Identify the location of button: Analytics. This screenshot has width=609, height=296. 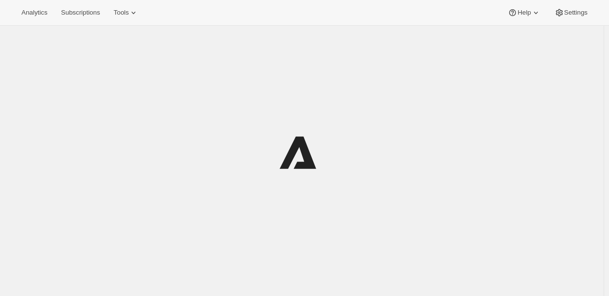
(34, 13).